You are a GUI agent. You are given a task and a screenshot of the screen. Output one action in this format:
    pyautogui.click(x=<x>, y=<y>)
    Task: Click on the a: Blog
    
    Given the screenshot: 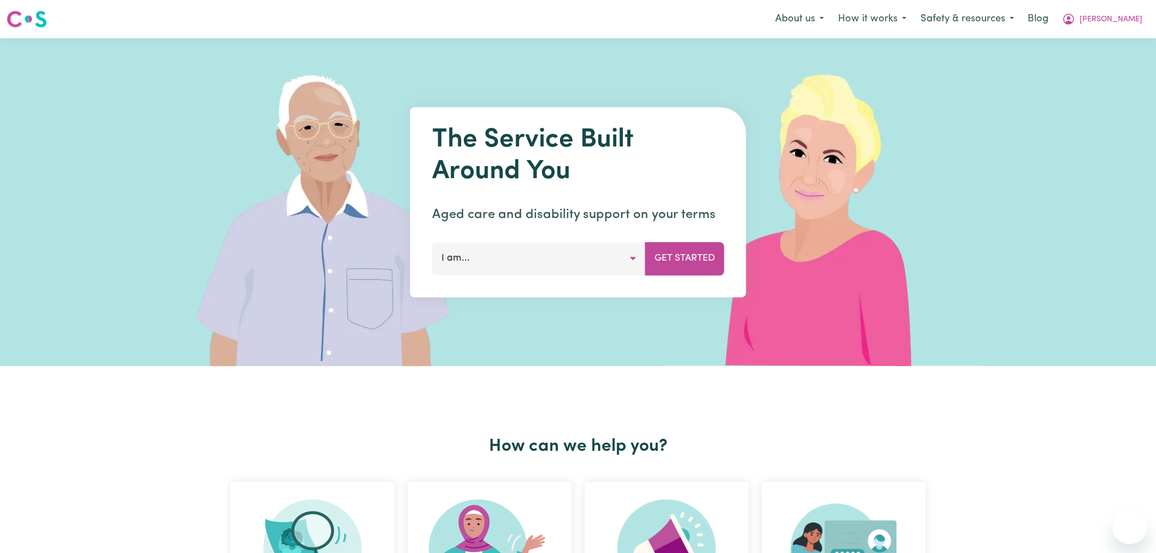 What is the action you would take?
    pyautogui.click(x=1038, y=19)
    